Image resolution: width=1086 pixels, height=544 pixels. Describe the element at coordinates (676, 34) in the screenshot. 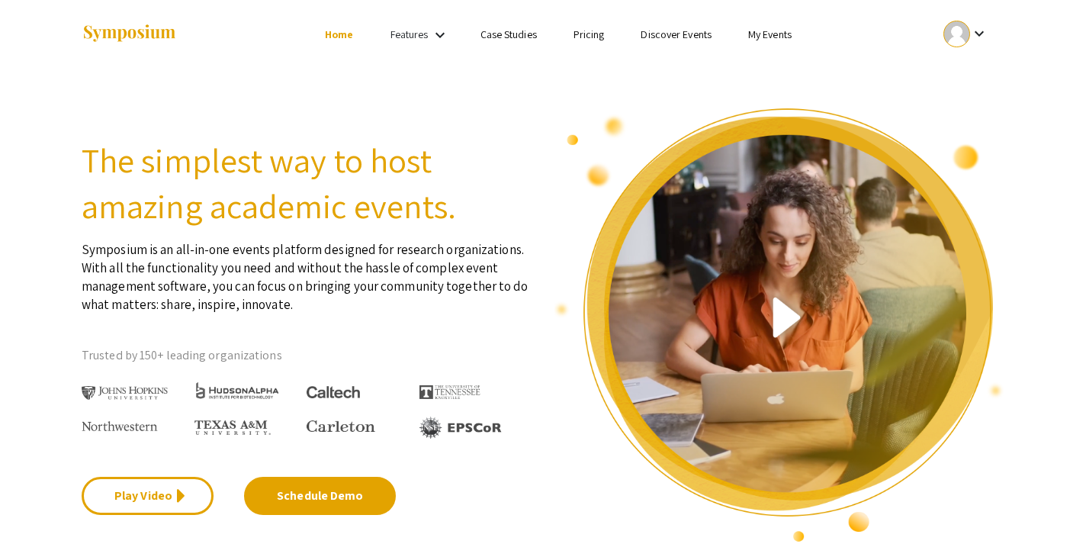

I see `a: Discover Events` at that location.